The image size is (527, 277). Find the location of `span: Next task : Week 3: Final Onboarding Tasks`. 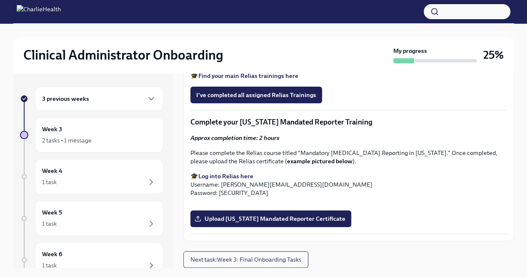

span: Next task : Week 3: Final Onboarding Tasks is located at coordinates (246, 259).